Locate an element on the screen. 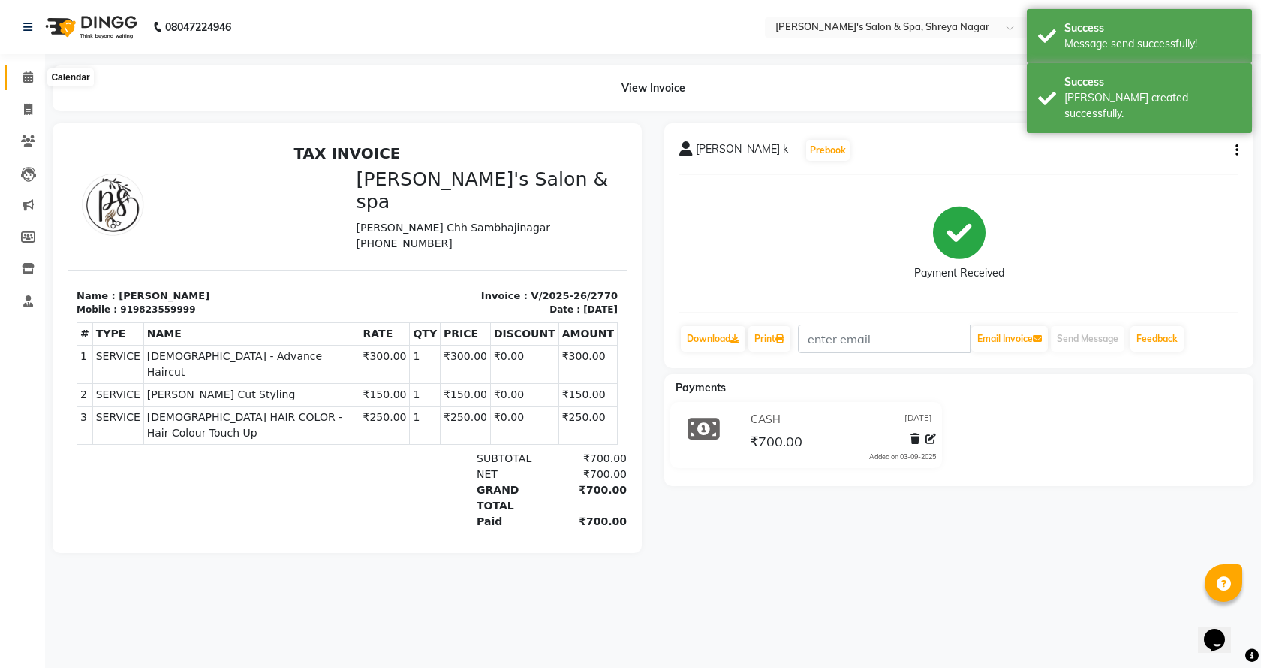 Image resolution: width=1261 pixels, height=668 pixels. a: Download is located at coordinates (713, 339).